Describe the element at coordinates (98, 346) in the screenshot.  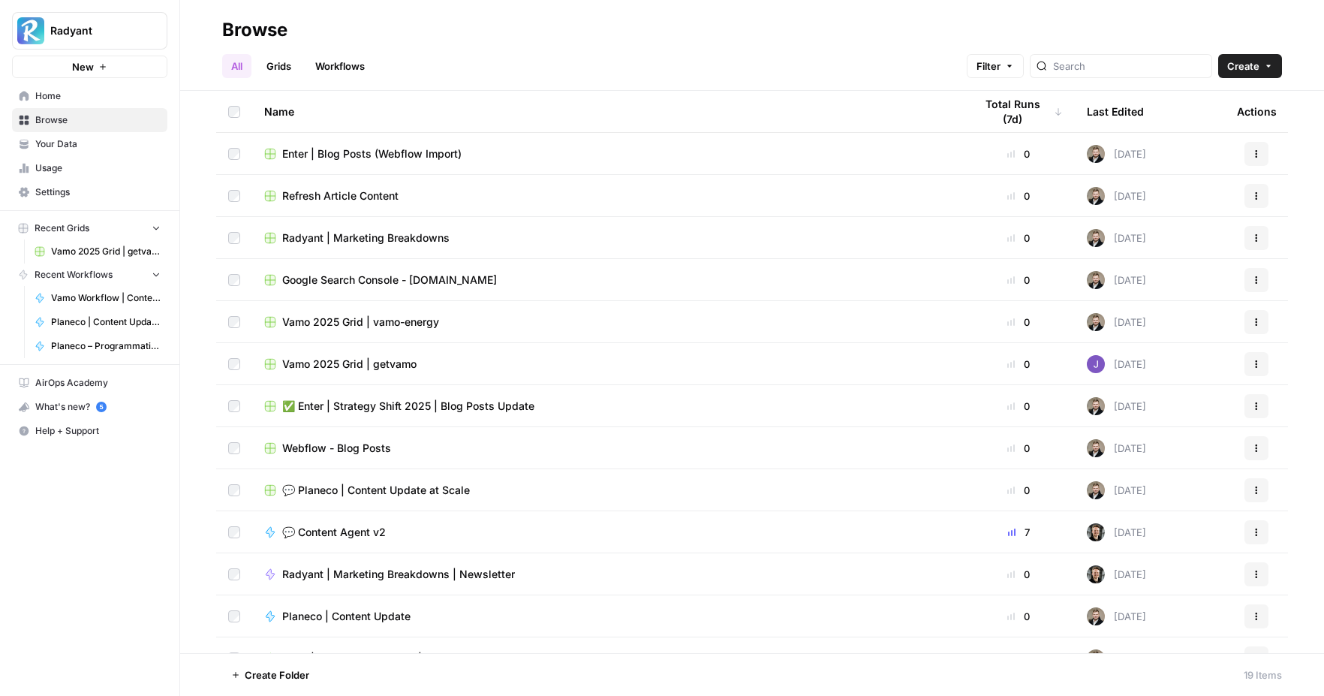
I see `a: Planeco – Programmatic Cluster für "Bauvoranfrage"` at that location.